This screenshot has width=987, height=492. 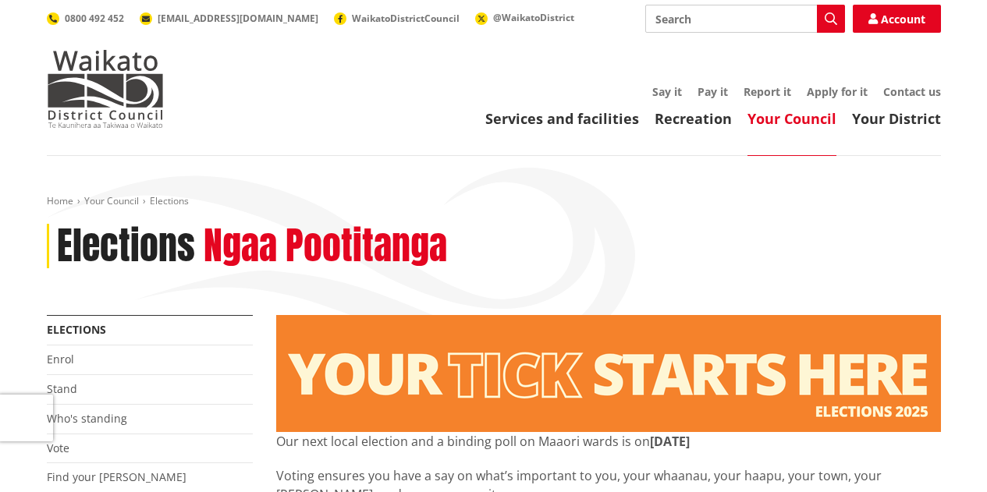 What do you see at coordinates (534, 17) in the screenshot?
I see `span: @WaikatoDistrict` at bounding box center [534, 17].